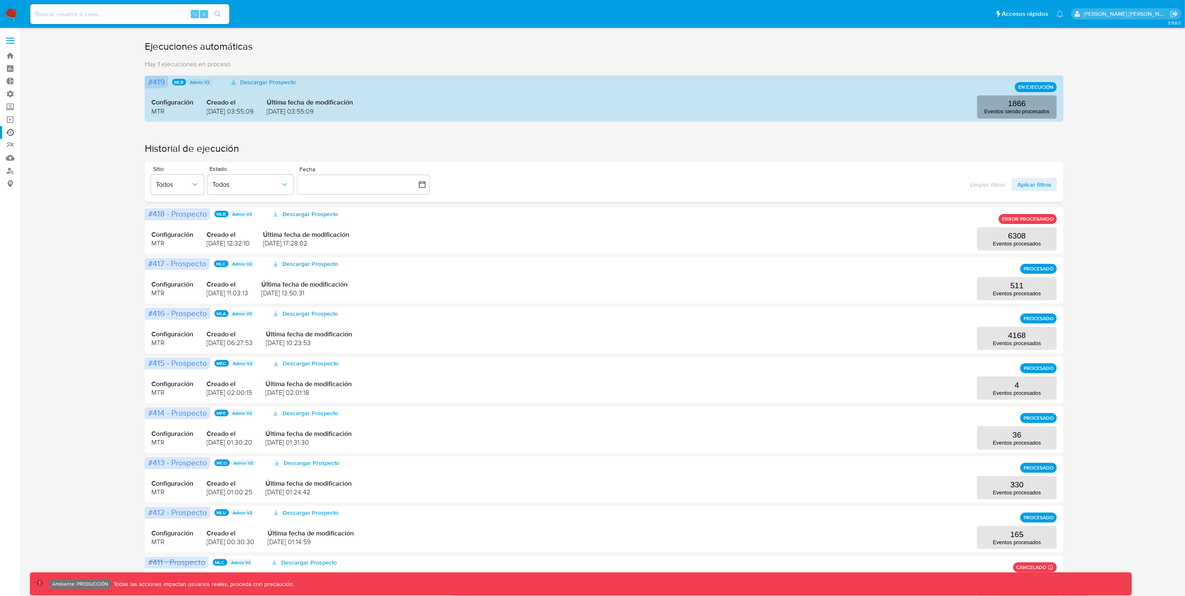 The width and height of the screenshot is (1185, 596). Describe the element at coordinates (217, 14) in the screenshot. I see `button: search-icon` at that location.